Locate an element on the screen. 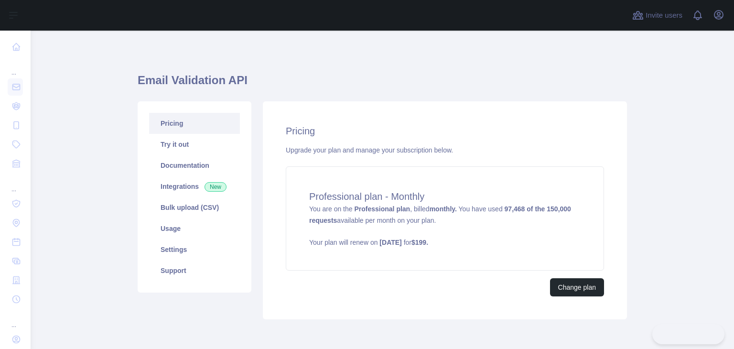 The image size is (734, 349). a: Settings is located at coordinates (195, 249).